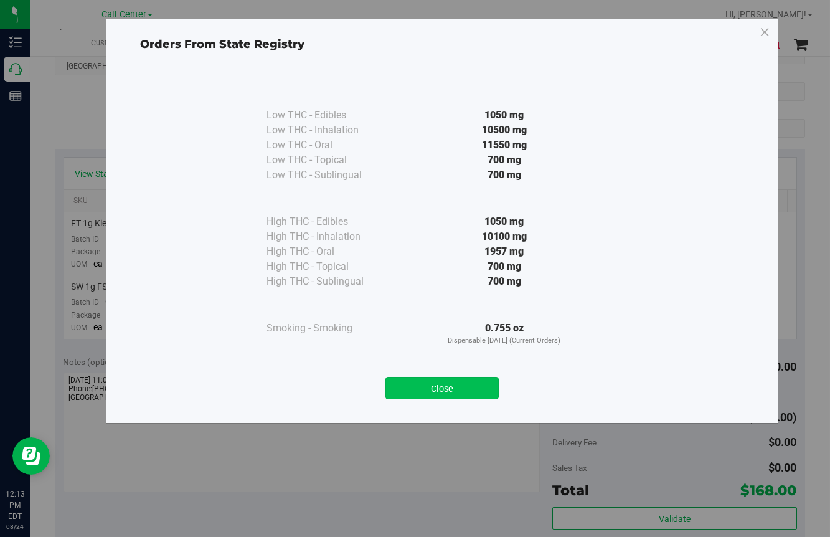  Describe the element at coordinates (329, 328) in the screenshot. I see `div: Smoking - Smoking` at that location.